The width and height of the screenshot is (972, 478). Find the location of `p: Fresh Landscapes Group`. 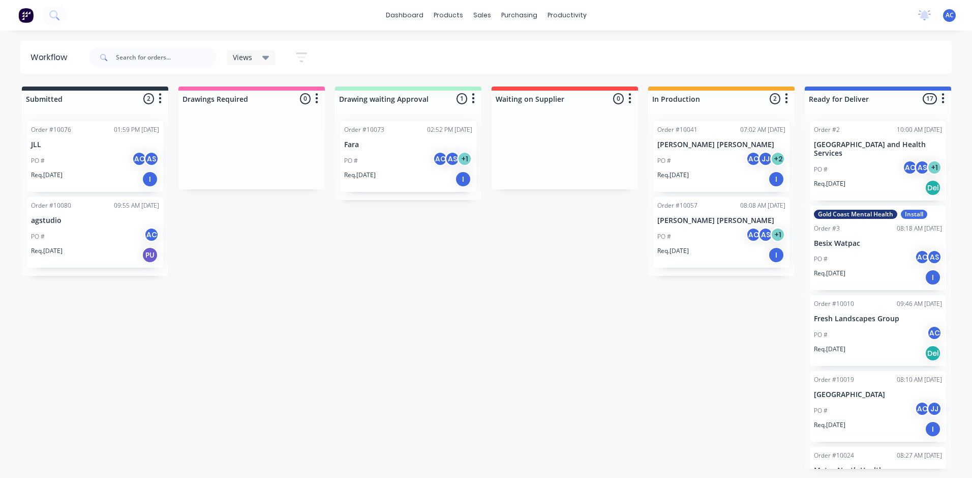

p: Fresh Landscapes Group is located at coordinates (878, 318).